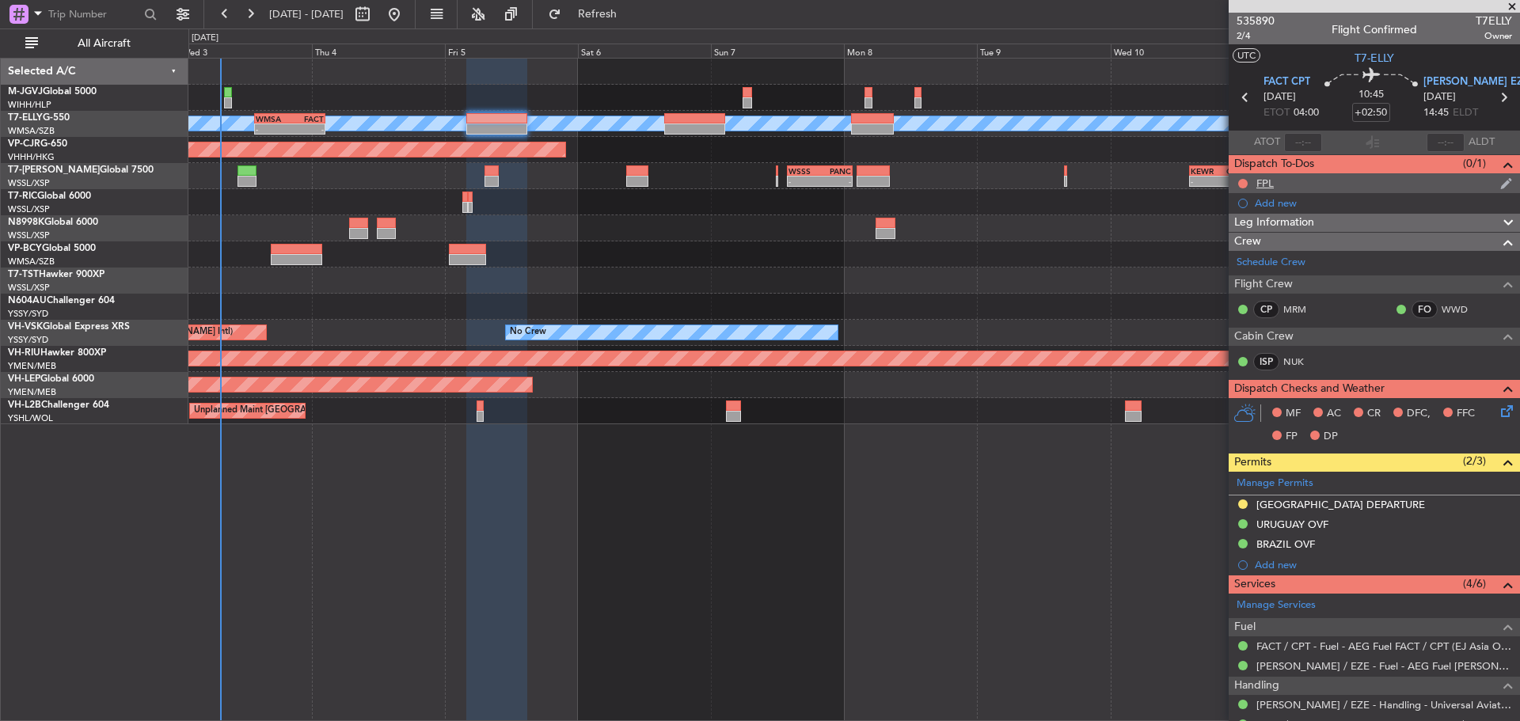 The height and width of the screenshot is (721, 1520). Describe the element at coordinates (1374, 414) in the screenshot. I see `span: CR` at that location.